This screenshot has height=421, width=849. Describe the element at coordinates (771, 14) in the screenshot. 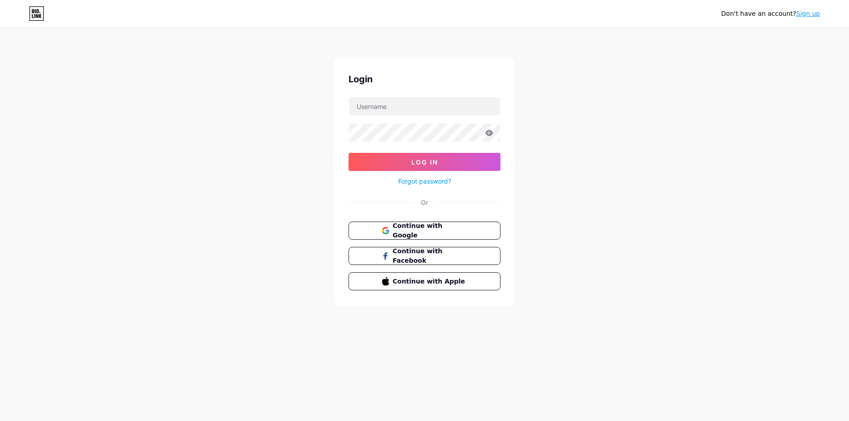

I see `div: Don't have an account?` at that location.